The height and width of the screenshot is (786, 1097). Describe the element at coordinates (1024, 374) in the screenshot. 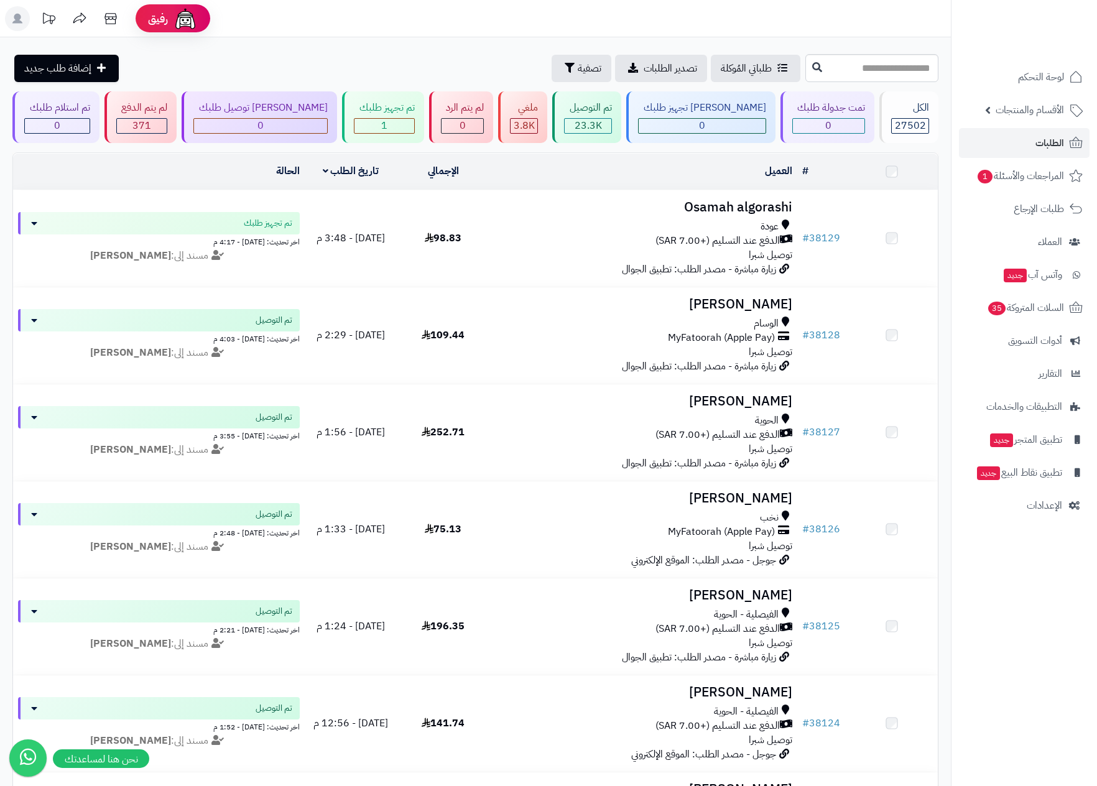

I see `a: التقارير` at that location.